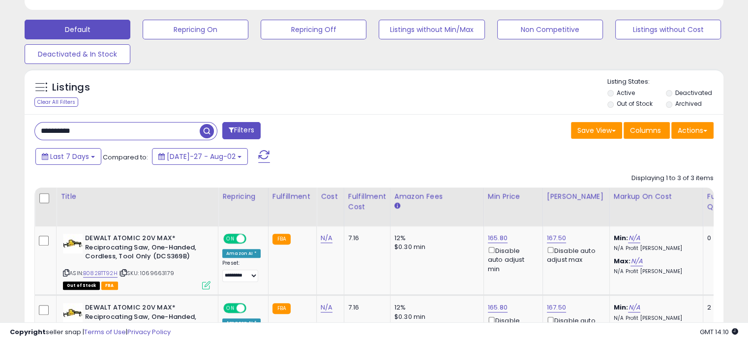 This screenshot has width=748, height=342. What do you see at coordinates (77, 54) in the screenshot?
I see `button: Deactivated & In Stock` at bounding box center [77, 54].